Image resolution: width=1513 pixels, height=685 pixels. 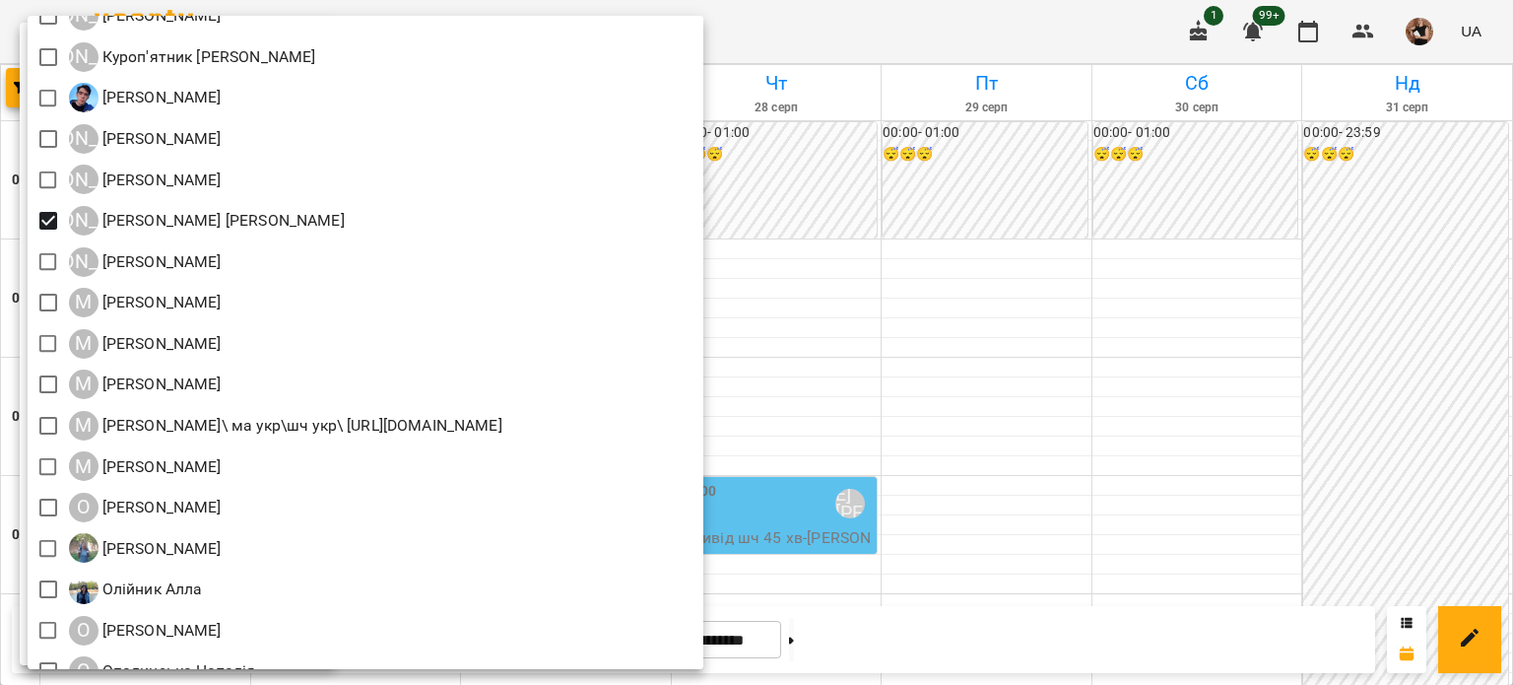 I want to click on div: Лісняк Оксана, so click(x=145, y=262).